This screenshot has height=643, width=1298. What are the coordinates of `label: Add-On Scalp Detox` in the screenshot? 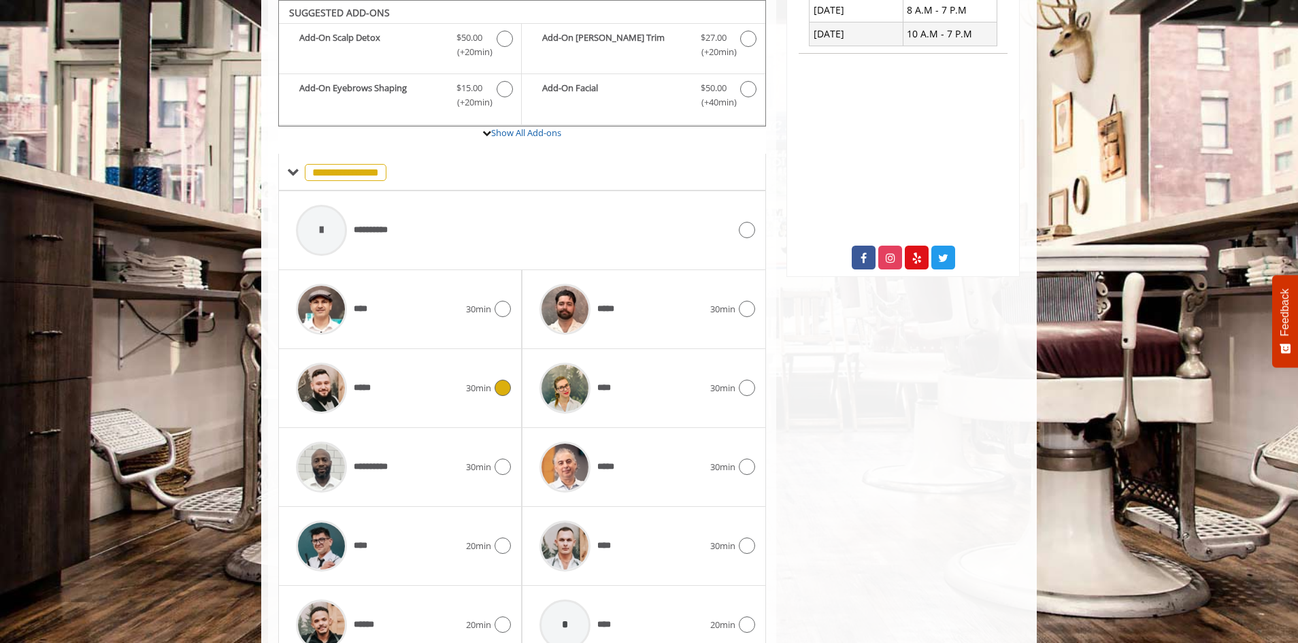 It's located at (400, 46).